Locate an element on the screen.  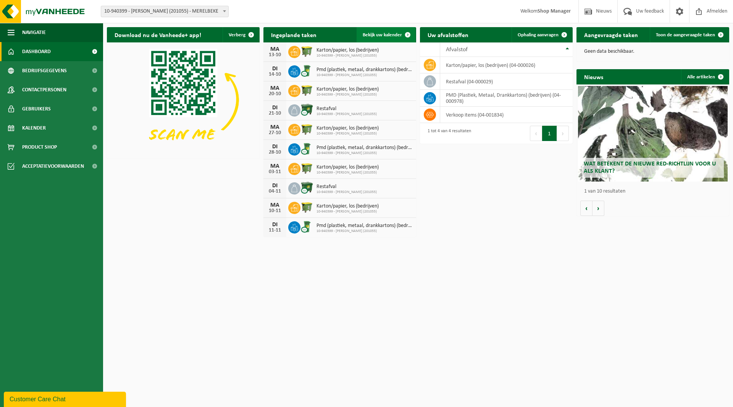
strong: Shop Manager is located at coordinates (554, 11).